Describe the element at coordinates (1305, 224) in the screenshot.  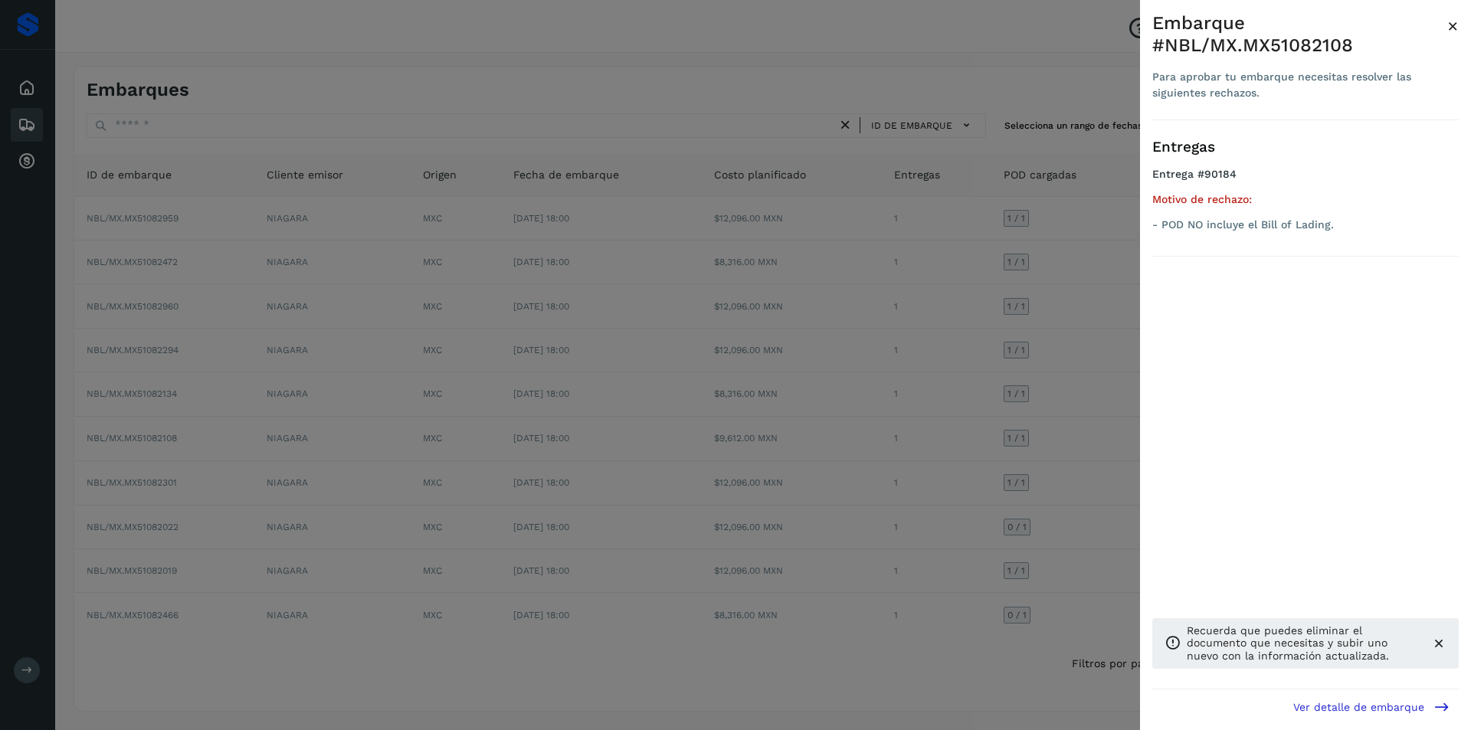
I see `p: - POD NO incluye el Bill of Lading.` at that location.